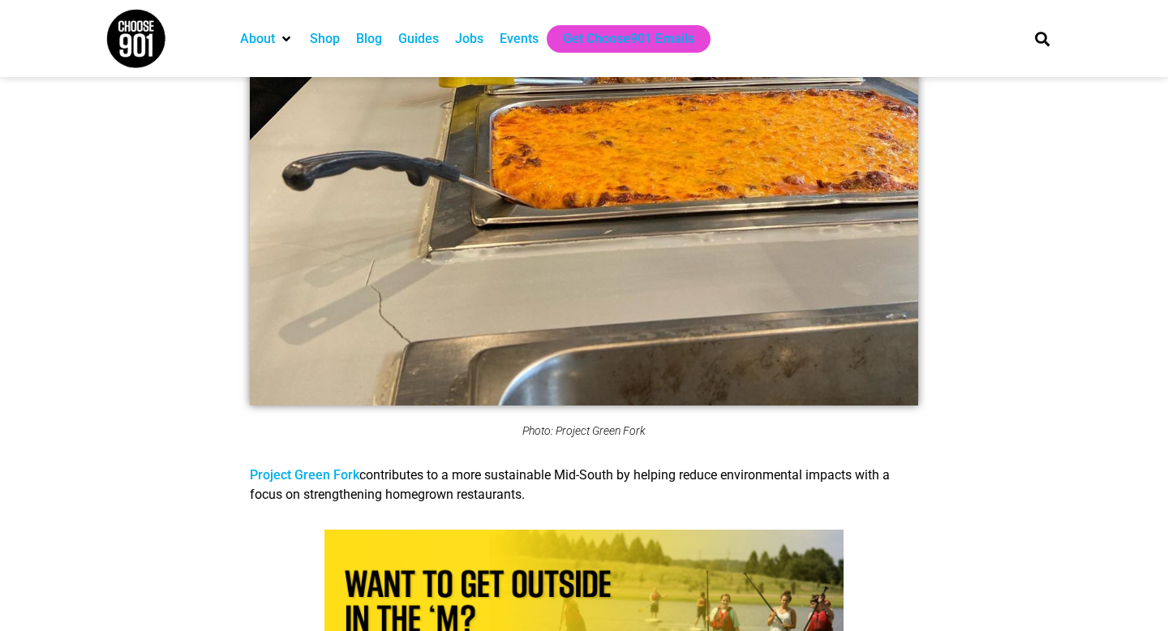  What do you see at coordinates (469, 39) in the screenshot?
I see `a: Jobs` at bounding box center [469, 39].